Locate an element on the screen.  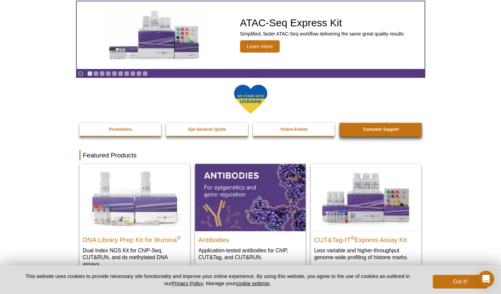
div: Open Intercom Messenger is located at coordinates (486, 279).